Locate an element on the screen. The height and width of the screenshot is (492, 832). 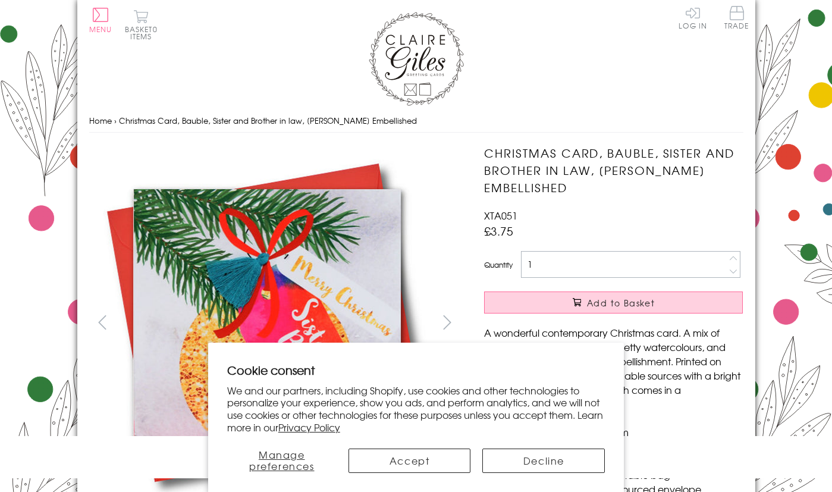
button: prev is located at coordinates (102, 322).